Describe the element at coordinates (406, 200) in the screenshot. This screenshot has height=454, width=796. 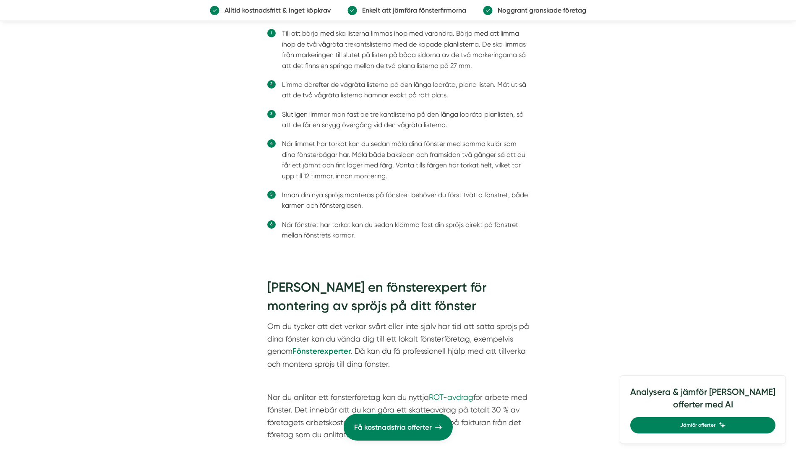
I see `li: Innan din nya spröjs monteras på fönstret behöver du först tvätta fönstret, både karmen och fönst...` at that location.